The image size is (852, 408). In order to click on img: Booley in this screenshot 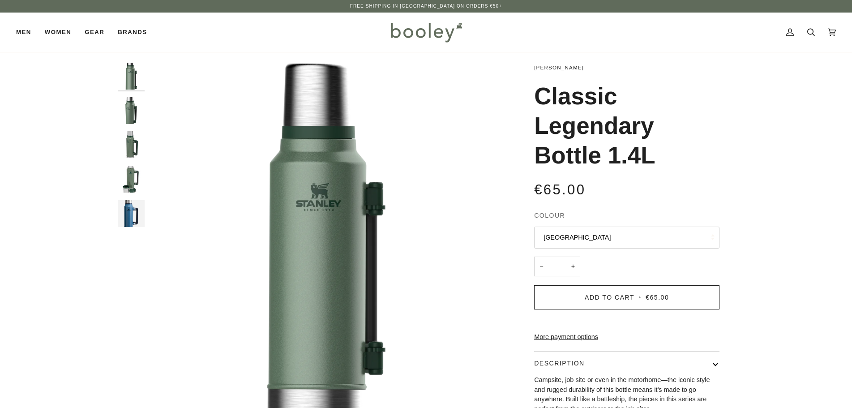, I will do `click(426, 32)`.